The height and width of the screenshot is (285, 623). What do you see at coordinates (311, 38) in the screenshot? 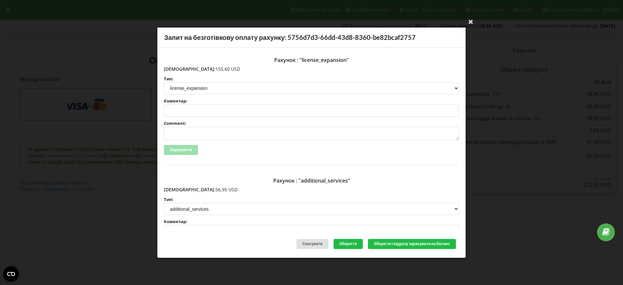
I see `div: Запит на безготівкову оплату рахунку: 5756d7d3-66dd-43d8-8360-be82bcaf2757` at bounding box center [311, 38].